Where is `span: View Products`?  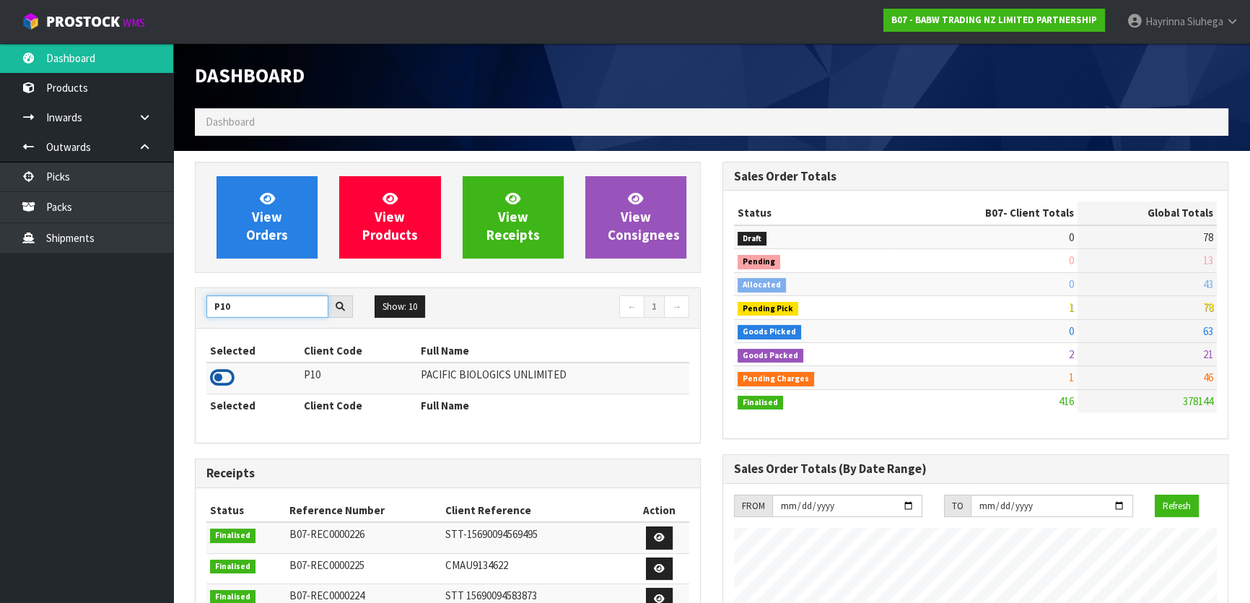
span: View Products is located at coordinates (390, 216).